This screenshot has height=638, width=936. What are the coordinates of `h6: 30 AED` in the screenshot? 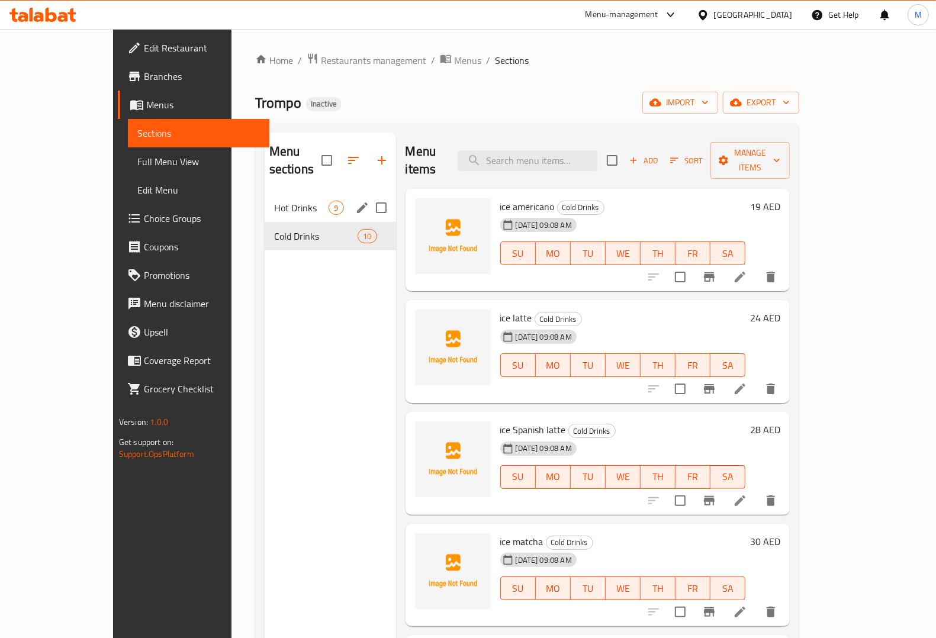 It's located at (765, 542).